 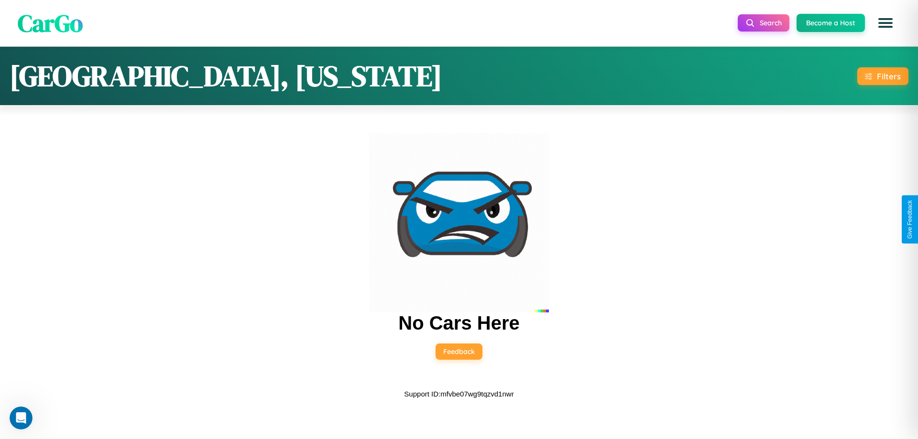 What do you see at coordinates (910, 219) in the screenshot?
I see `div: Give Feedback` at bounding box center [910, 219].